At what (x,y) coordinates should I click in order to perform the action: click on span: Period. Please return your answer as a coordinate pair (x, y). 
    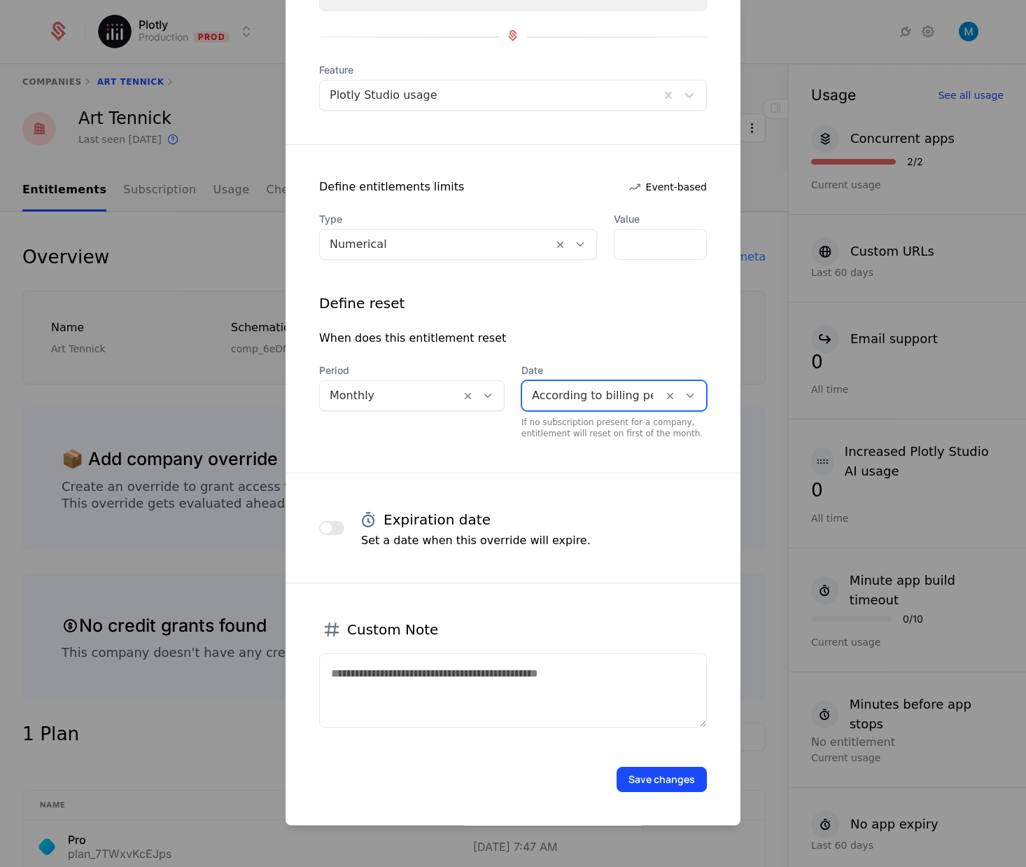
    Looking at the image, I should click on (412, 371).